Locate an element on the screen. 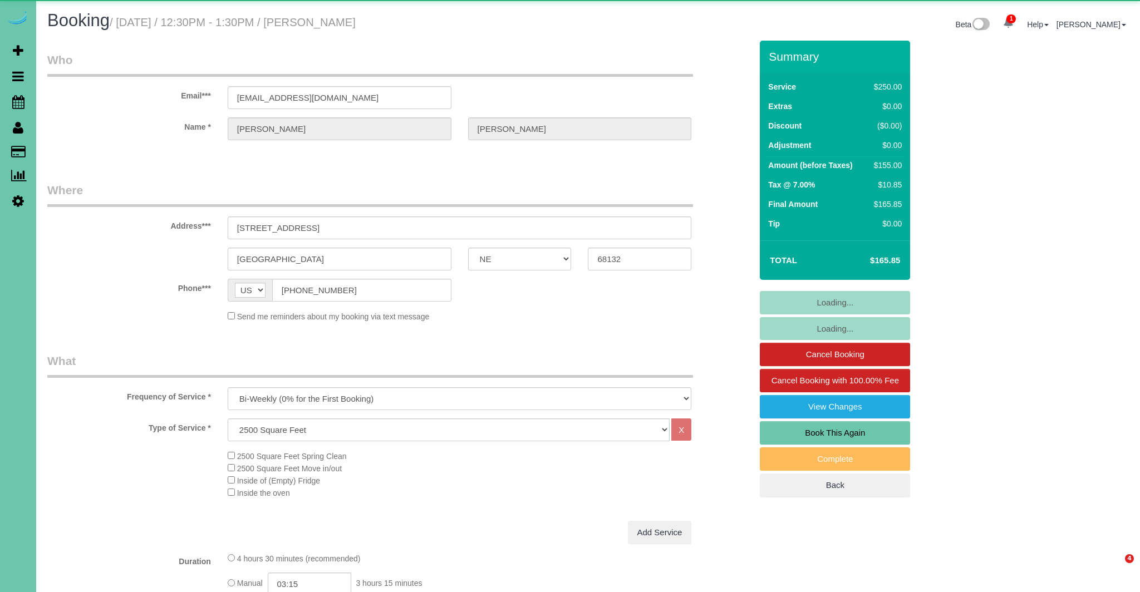 This screenshot has width=1140, height=592. a: Automaid Logo is located at coordinates (18, 19).